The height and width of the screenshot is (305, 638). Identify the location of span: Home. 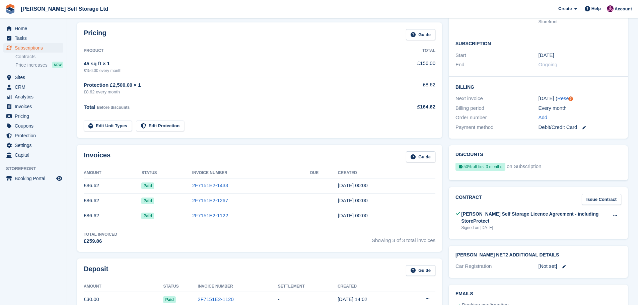
(35, 28).